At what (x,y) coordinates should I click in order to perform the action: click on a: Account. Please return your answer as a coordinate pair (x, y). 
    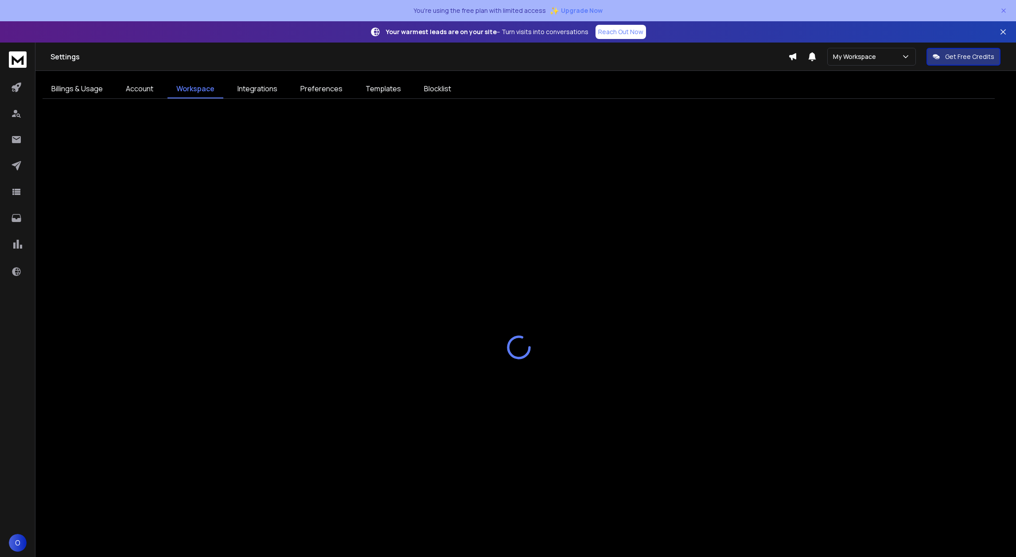
    Looking at the image, I should click on (140, 89).